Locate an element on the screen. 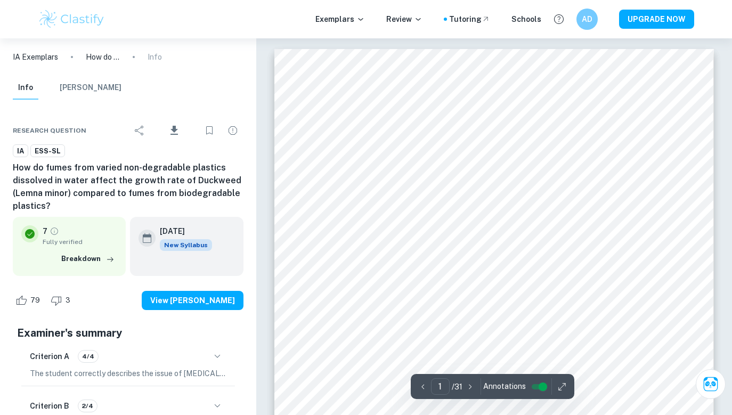  button: Ask Clai is located at coordinates (711, 384).